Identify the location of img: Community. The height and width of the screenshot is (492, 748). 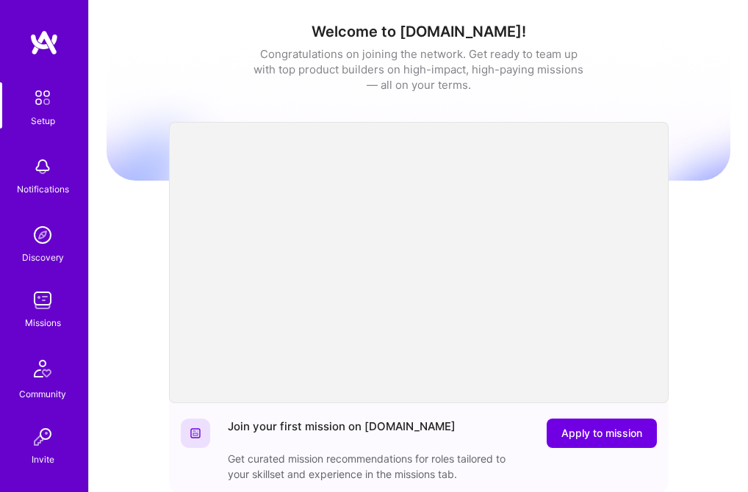
(43, 369).